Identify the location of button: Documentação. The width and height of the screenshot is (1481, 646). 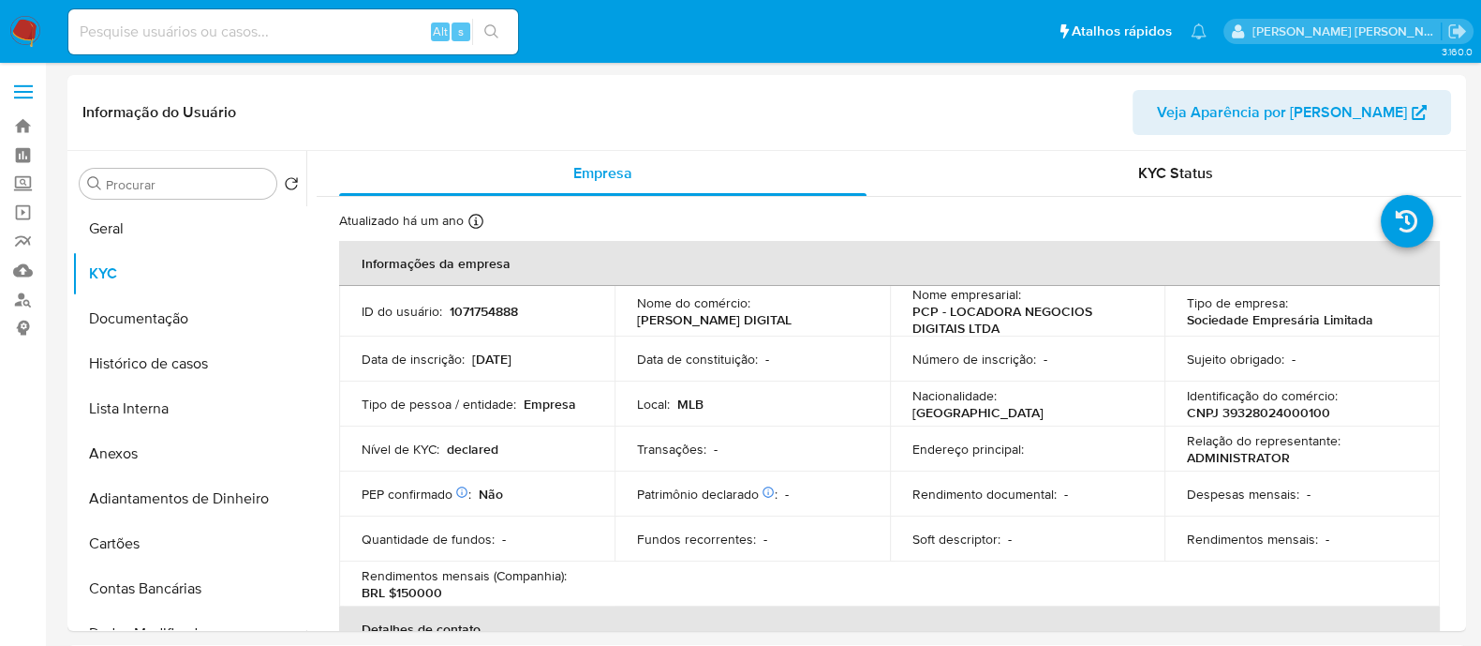
(189, 319).